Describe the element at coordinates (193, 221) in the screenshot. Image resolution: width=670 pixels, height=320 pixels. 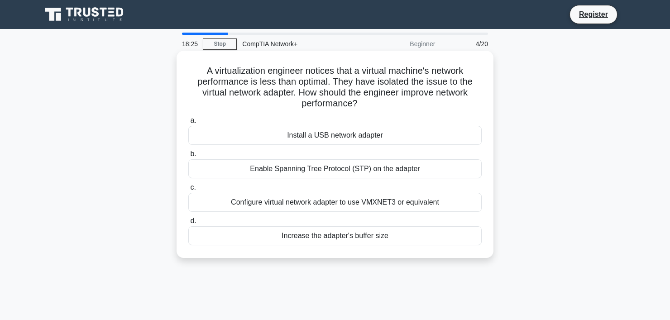
I see `span: d.` at that location.